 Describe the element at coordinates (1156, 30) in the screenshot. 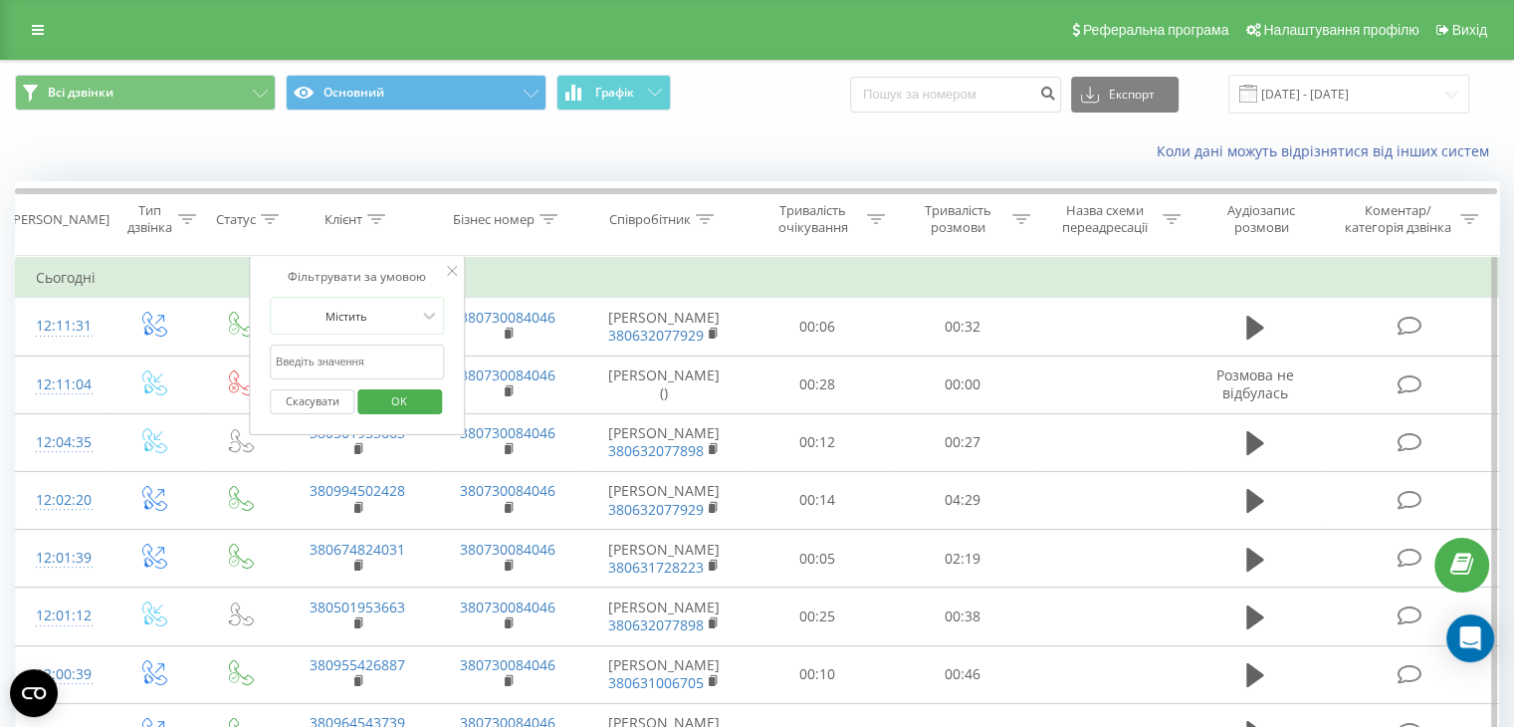

I see `span: Реферальна програма` at that location.